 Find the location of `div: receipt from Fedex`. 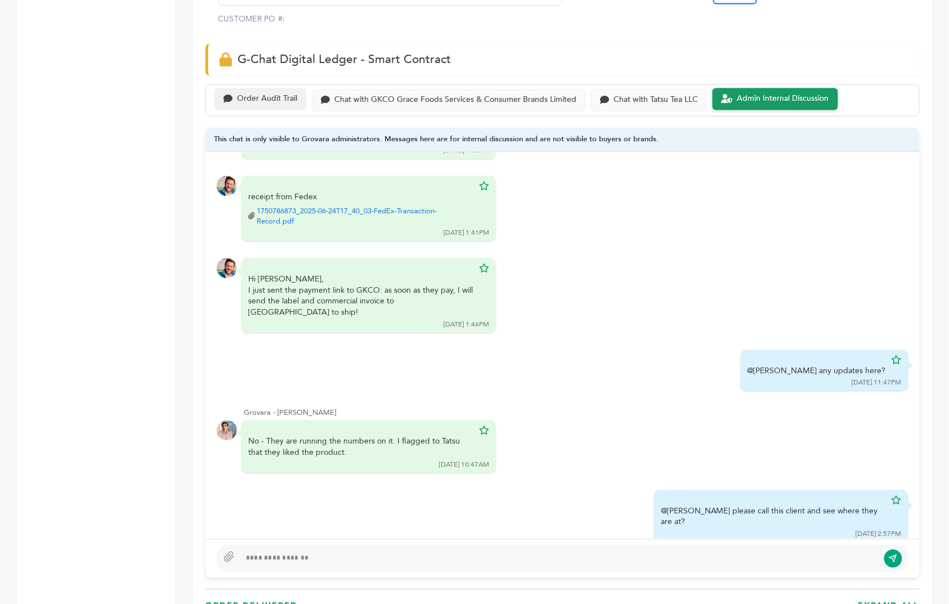

div: receipt from Fedex is located at coordinates (361, 209).